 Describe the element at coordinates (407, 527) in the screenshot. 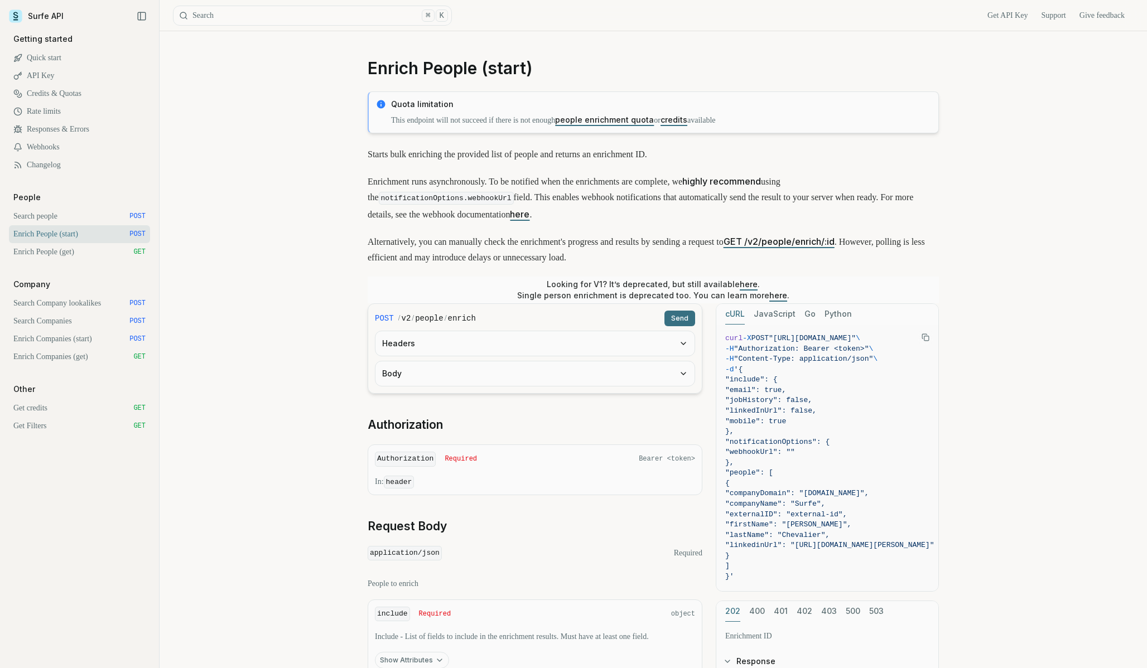

I see `a: Request Body` at that location.